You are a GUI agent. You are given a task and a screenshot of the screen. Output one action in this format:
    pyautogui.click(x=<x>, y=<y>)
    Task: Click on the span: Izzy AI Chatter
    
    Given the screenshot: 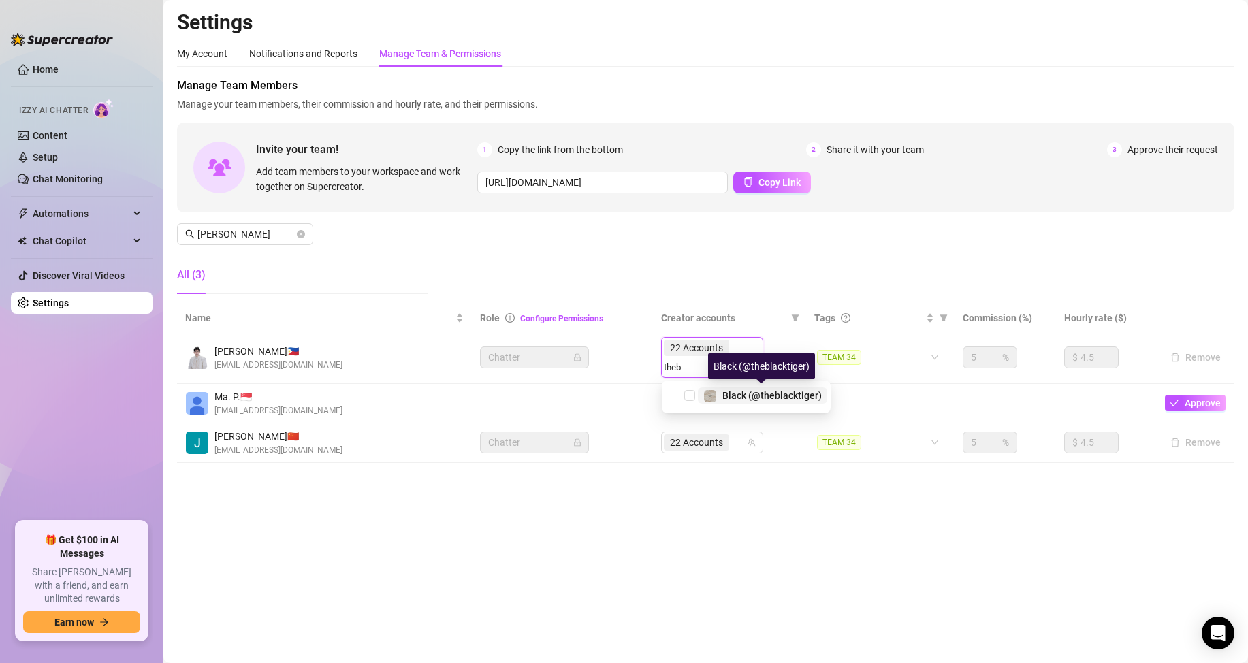 What is the action you would take?
    pyautogui.click(x=53, y=110)
    